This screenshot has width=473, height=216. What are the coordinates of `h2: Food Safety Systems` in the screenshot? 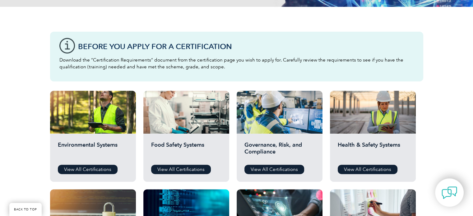 It's located at (186, 151).